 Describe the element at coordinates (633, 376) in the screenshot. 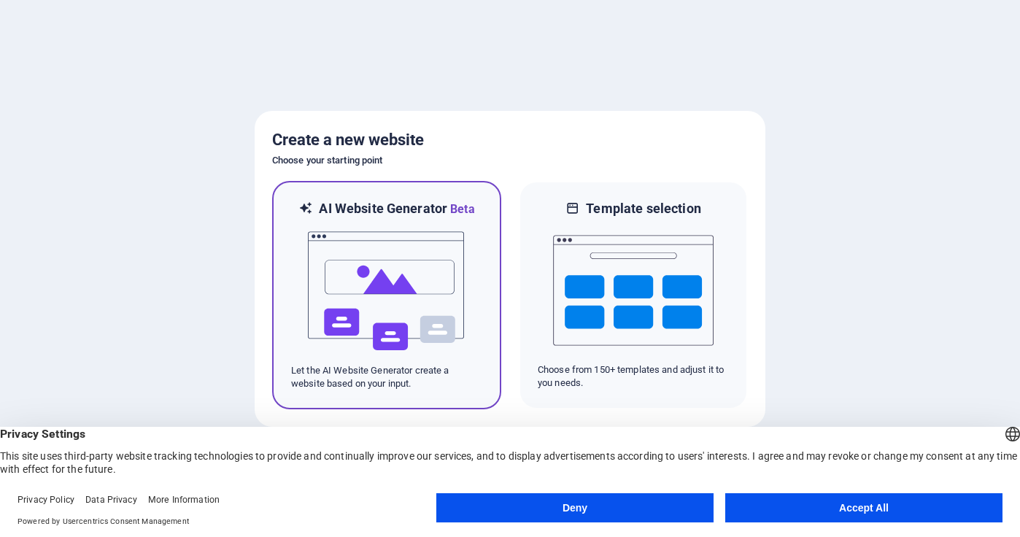

I see `p: Choose from 150+ templates and adjust it to you needs.` at that location.